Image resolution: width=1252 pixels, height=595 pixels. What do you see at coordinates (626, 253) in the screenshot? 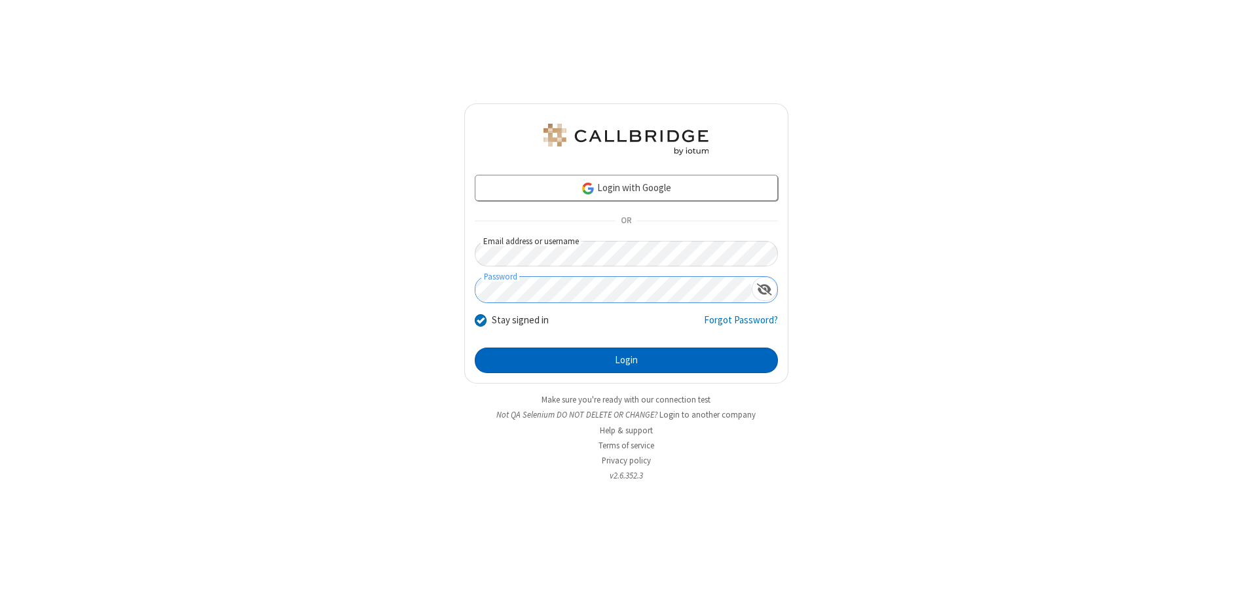
I see `input: Email address or username` at bounding box center [626, 253].